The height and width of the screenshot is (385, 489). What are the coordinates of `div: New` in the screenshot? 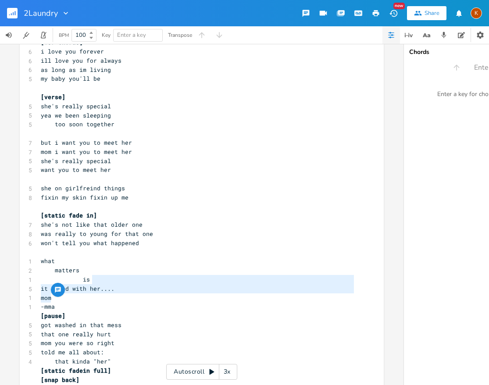 It's located at (399, 6).